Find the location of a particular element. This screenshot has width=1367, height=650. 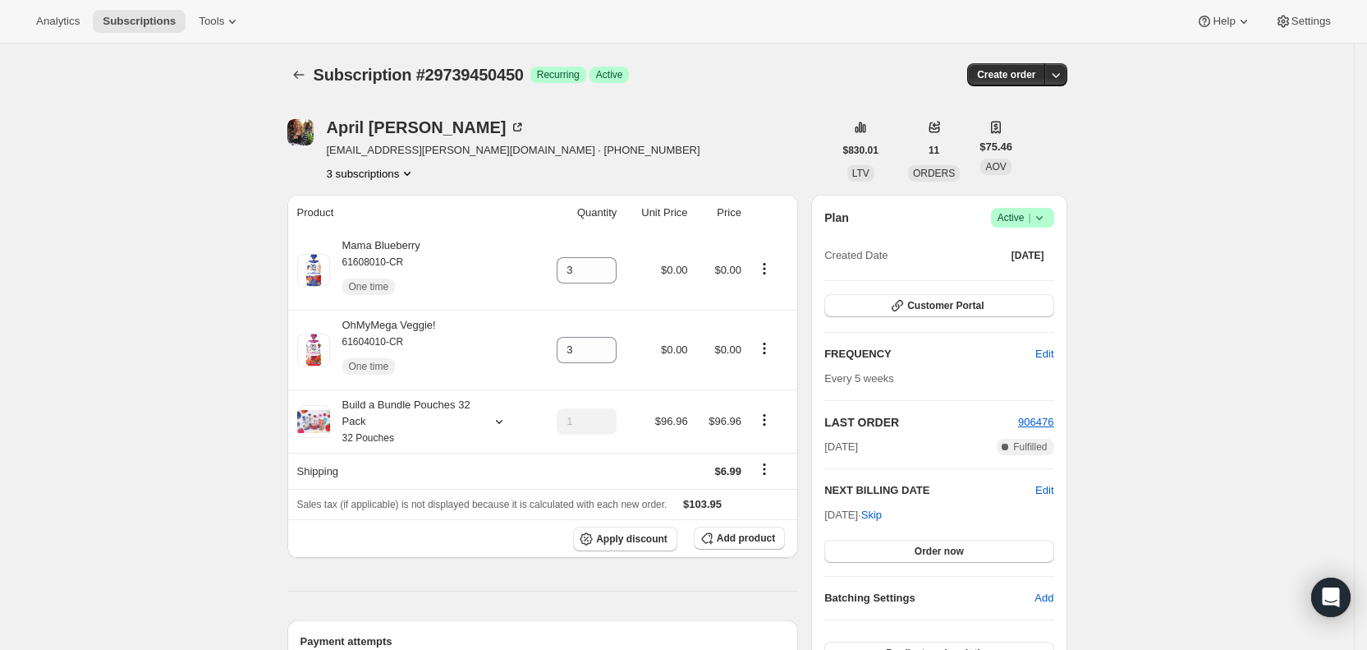

span: AOV is located at coordinates (995, 167).